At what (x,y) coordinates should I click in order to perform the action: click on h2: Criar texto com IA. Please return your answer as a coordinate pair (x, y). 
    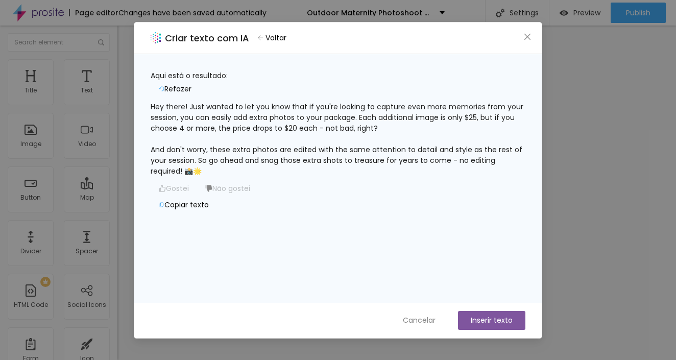
    Looking at the image, I should click on (207, 38).